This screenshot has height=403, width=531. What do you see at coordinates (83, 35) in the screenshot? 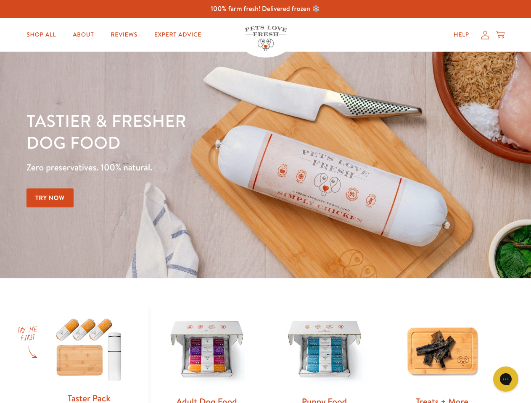
I see `a: About` at bounding box center [83, 35].